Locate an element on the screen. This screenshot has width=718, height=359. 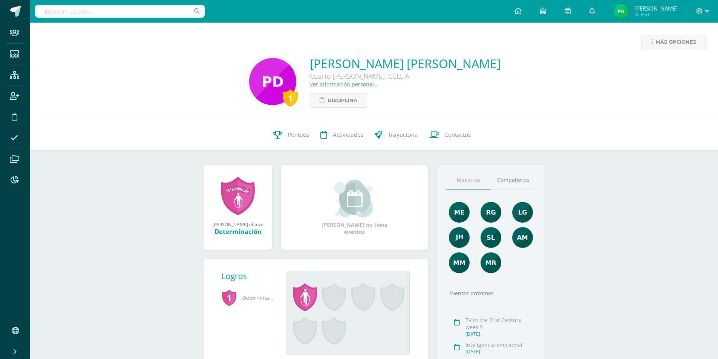
img: c8ce501b50aba4663d5e9c1ec6345694.png is located at coordinates (491, 212).